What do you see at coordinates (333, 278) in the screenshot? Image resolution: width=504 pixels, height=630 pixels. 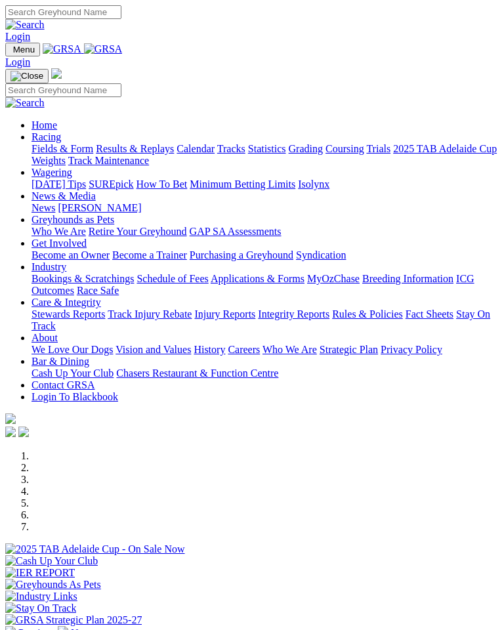 I see `a: MyOzChase` at bounding box center [333, 278].